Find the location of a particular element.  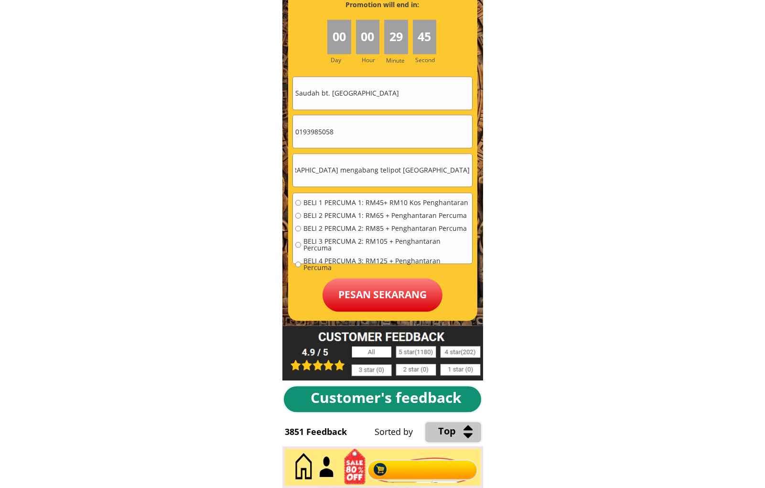

input: Telefon is located at coordinates (382, 131).